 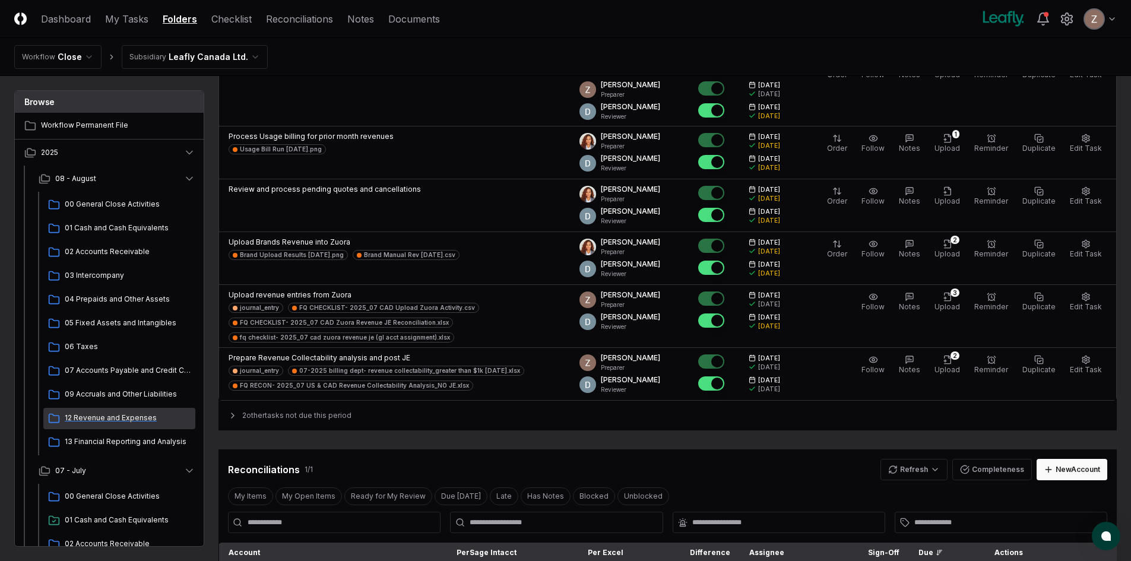 What do you see at coordinates (992, 469) in the screenshot?
I see `button: Completeness` at bounding box center [992, 469].